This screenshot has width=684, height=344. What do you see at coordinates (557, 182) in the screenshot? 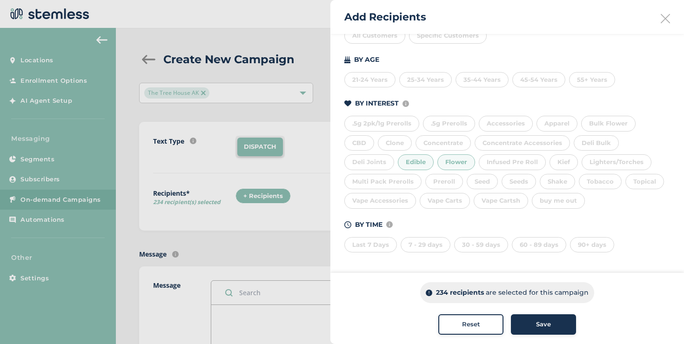
I see `div: Shake` at bounding box center [557, 182].